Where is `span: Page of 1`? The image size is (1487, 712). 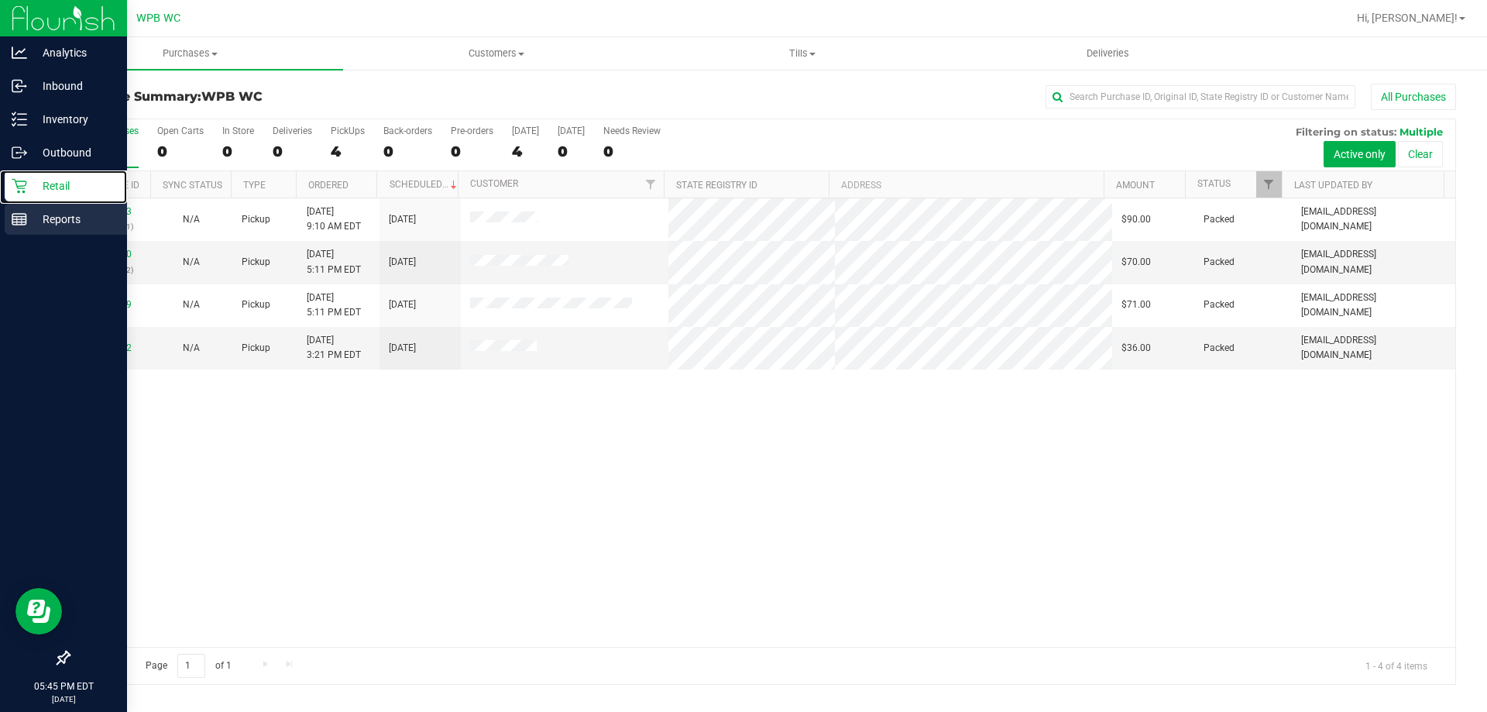 span: Page of 1 is located at coordinates (188, 665).